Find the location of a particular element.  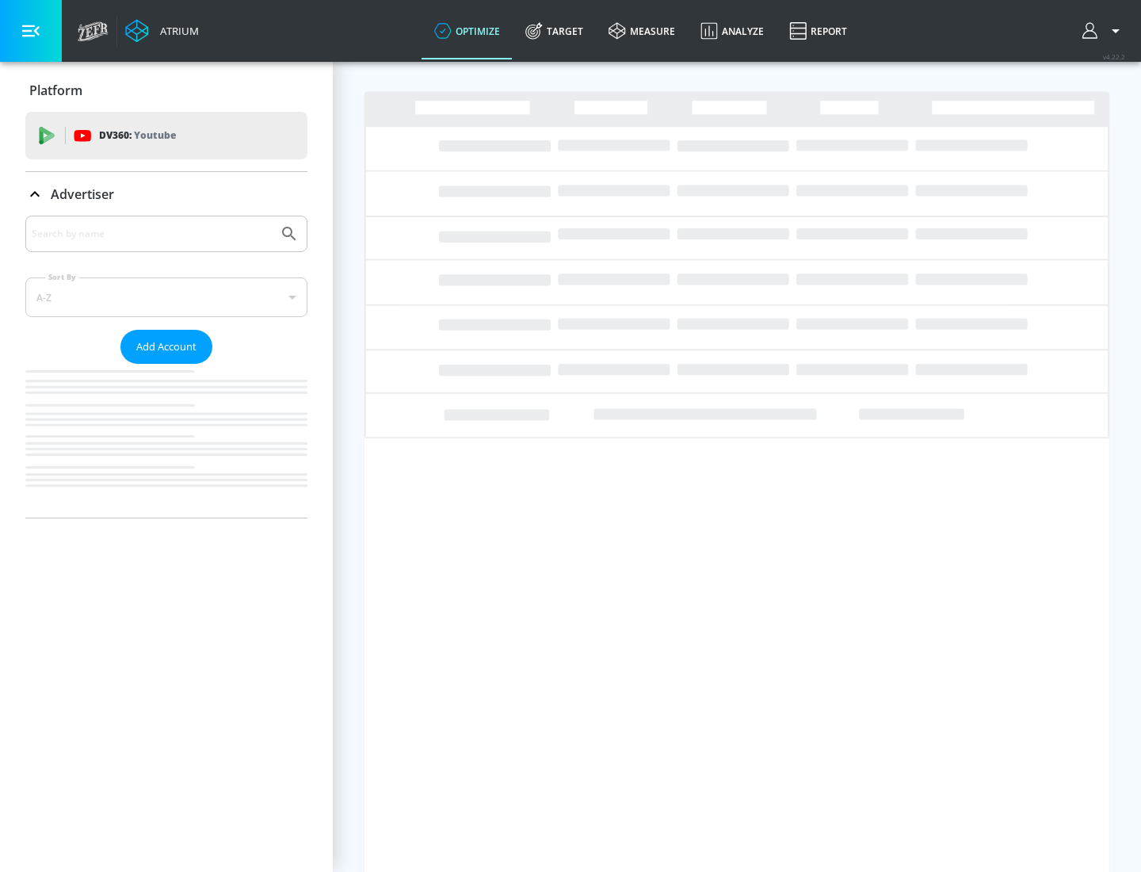

a: Target is located at coordinates (554, 31).